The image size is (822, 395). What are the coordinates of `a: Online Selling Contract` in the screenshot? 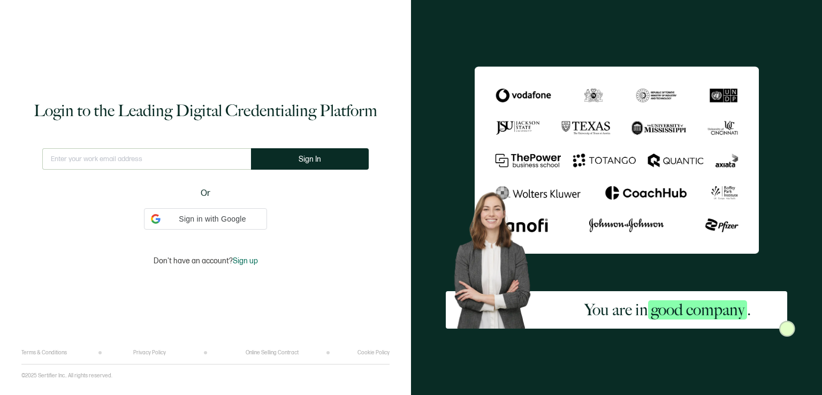 It's located at (272, 352).